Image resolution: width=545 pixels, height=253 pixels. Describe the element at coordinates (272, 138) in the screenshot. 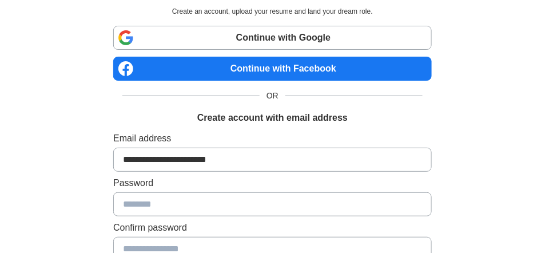

I see `label: Email address` at that location.